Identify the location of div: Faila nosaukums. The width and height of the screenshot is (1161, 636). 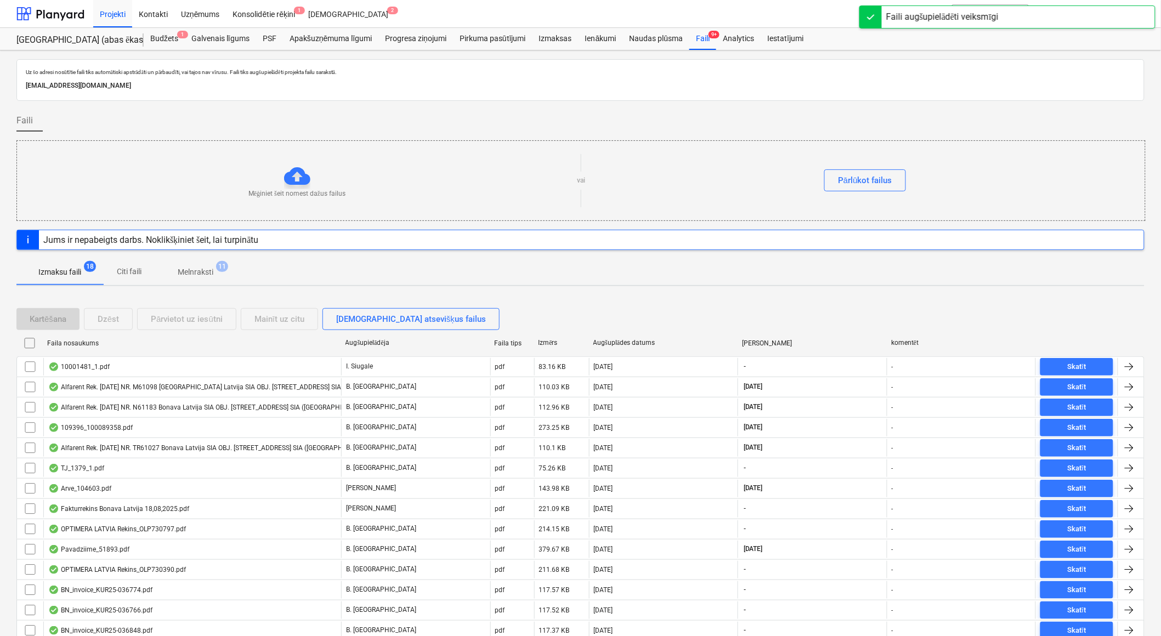
(192, 343).